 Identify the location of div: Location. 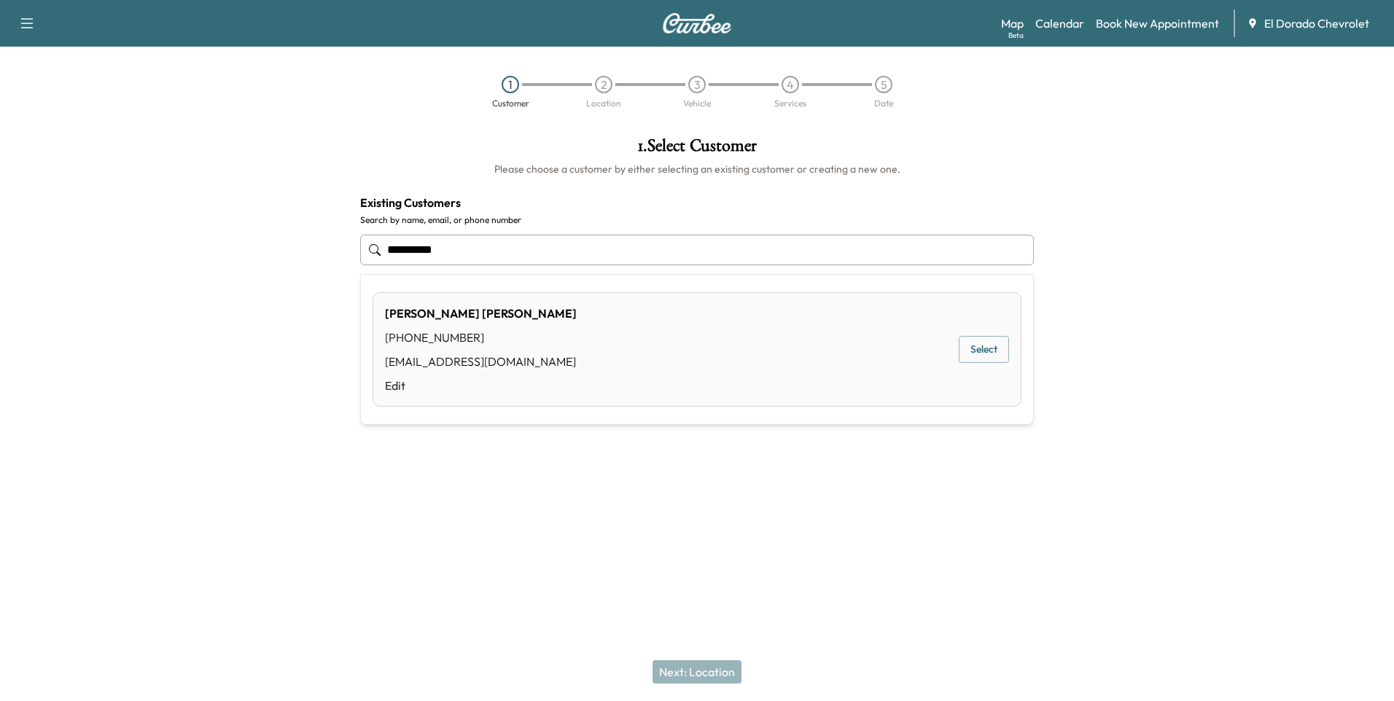
(604, 104).